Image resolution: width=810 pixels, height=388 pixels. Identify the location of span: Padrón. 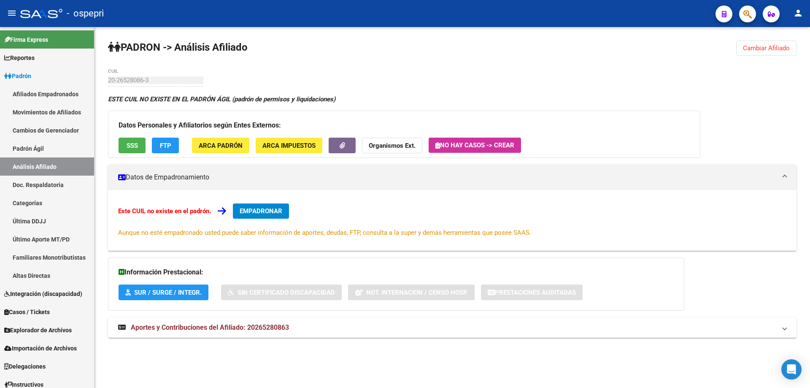
(18, 76).